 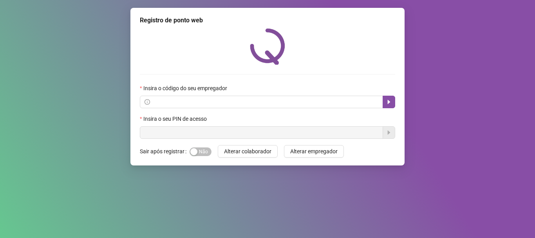 I want to click on button: Alterar colaborador, so click(x=247, y=151).